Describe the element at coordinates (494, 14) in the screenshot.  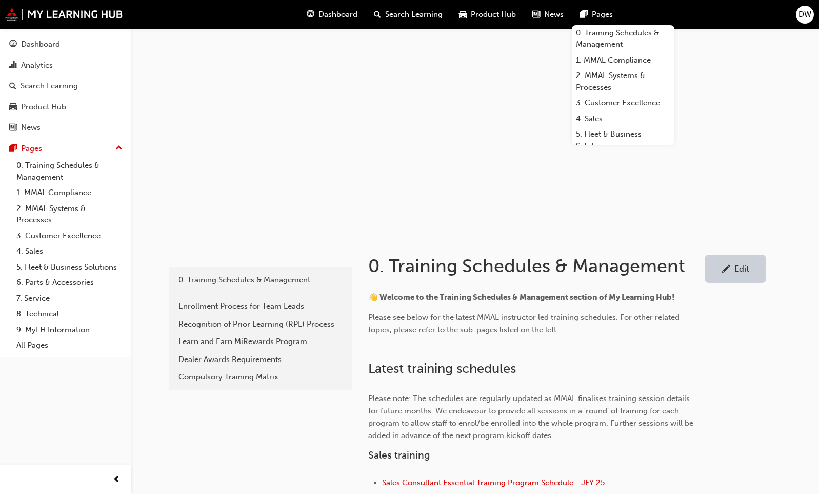
I see `span: Product Hub` at that location.